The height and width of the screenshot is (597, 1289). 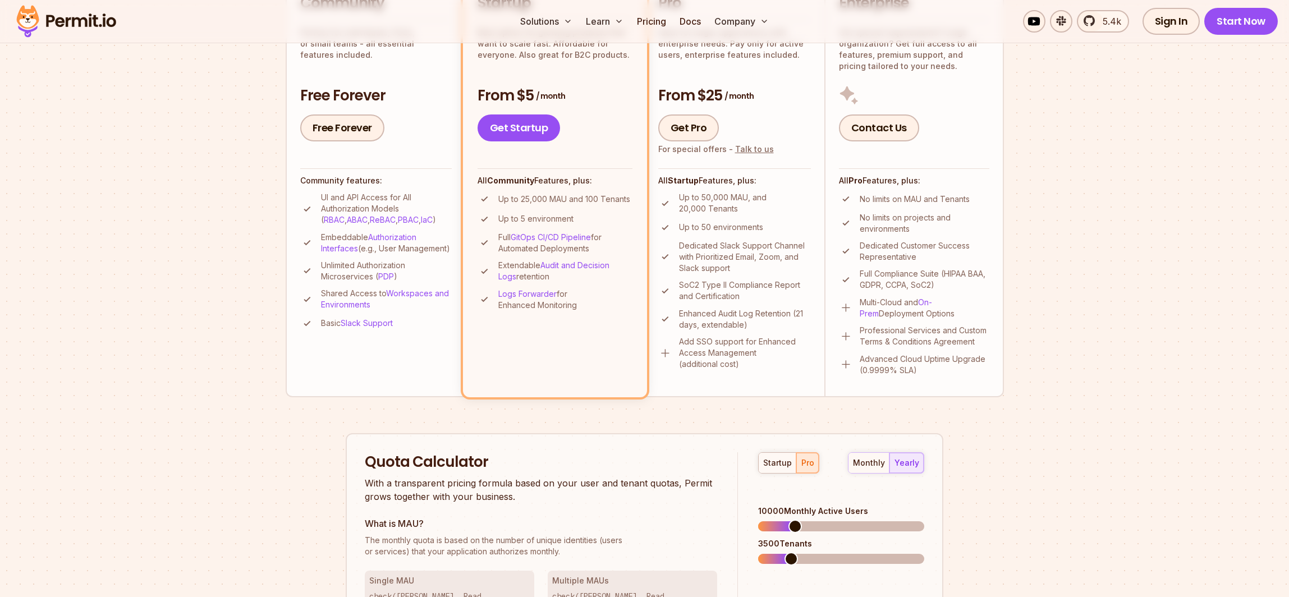 What do you see at coordinates (376, 44) in the screenshot?
I see `p: Perfect for individuals, PoCs, or small teams - all essential features included.` at bounding box center [376, 44].